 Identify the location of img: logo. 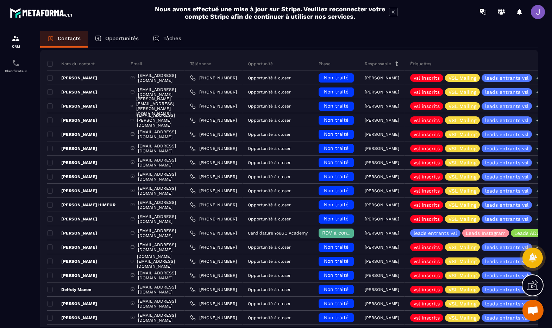
(42, 13).